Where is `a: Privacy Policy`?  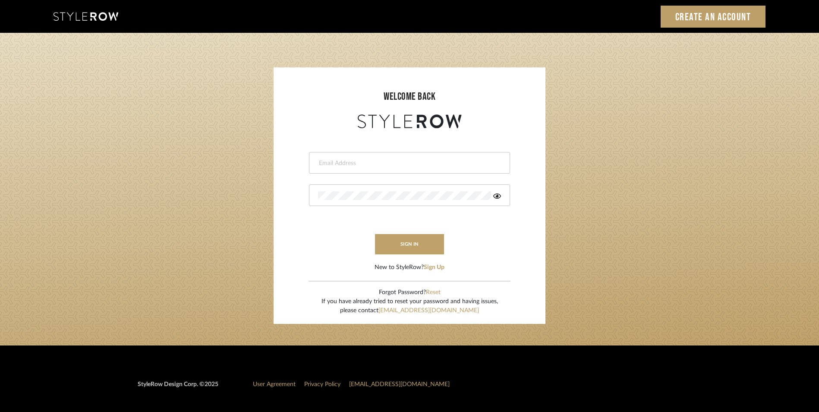 a: Privacy Policy is located at coordinates (323, 384).